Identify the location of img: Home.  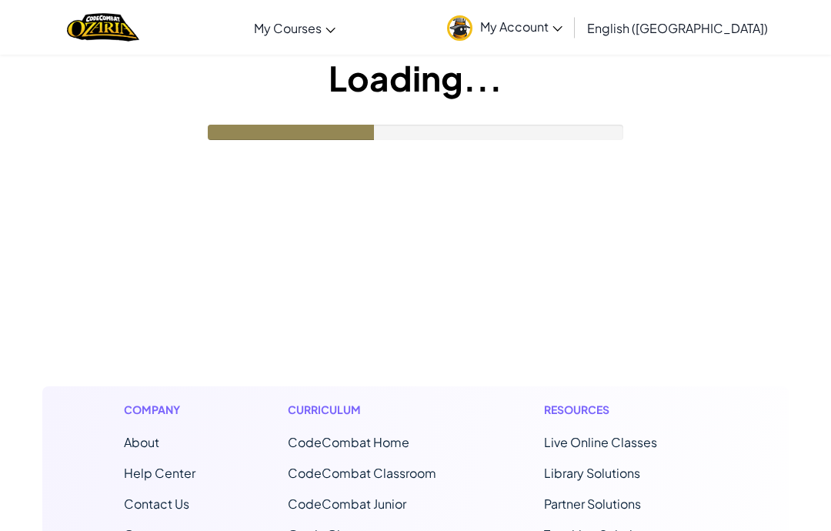
(102, 27).